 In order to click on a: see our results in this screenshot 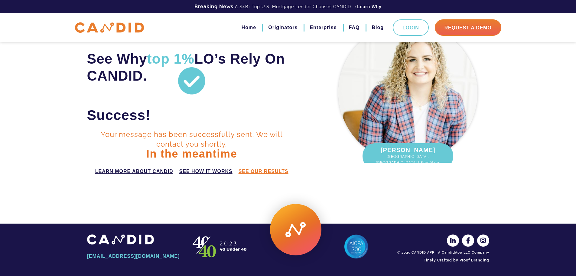, I will do `click(264, 171)`.